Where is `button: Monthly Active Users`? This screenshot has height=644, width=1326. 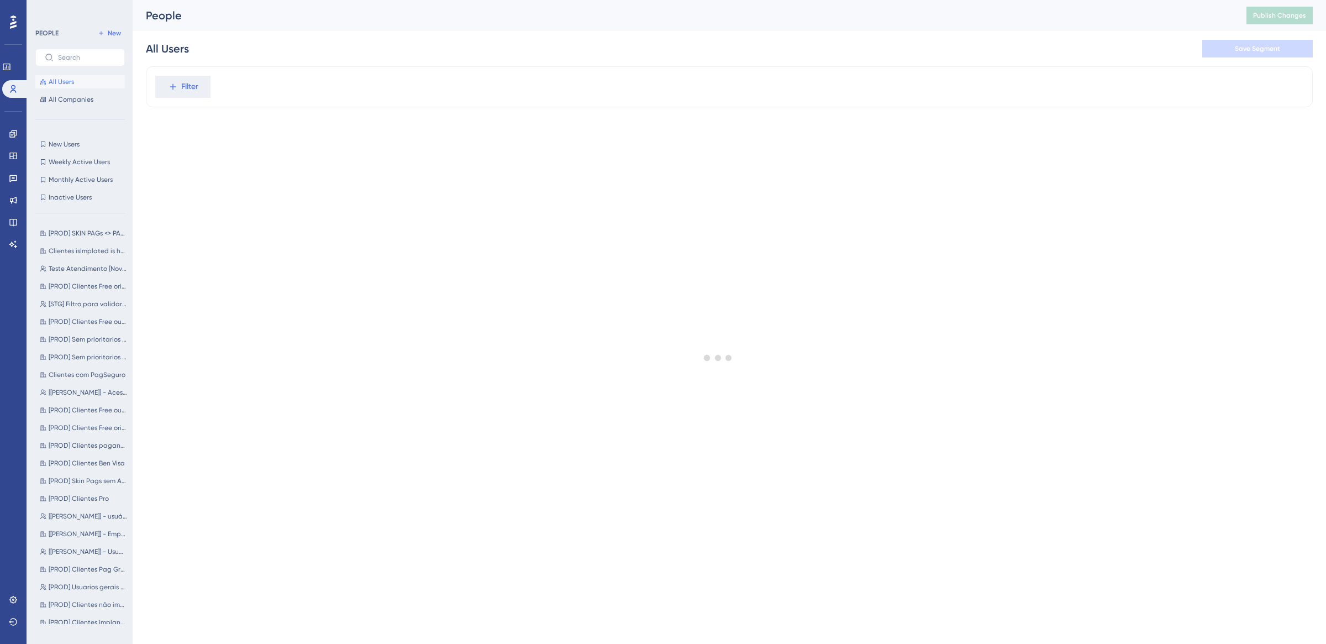
button: Monthly Active Users is located at coordinates (80, 180).